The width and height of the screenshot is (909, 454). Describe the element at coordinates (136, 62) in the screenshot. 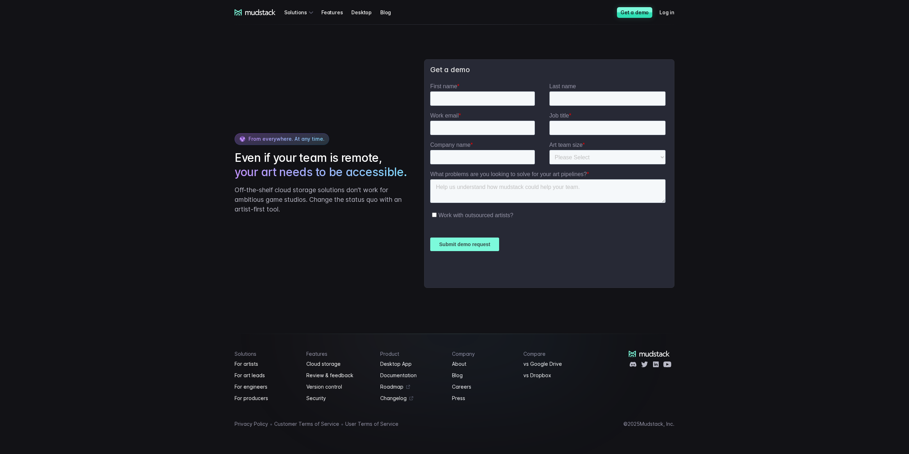

I see `span: Art team size` at that location.